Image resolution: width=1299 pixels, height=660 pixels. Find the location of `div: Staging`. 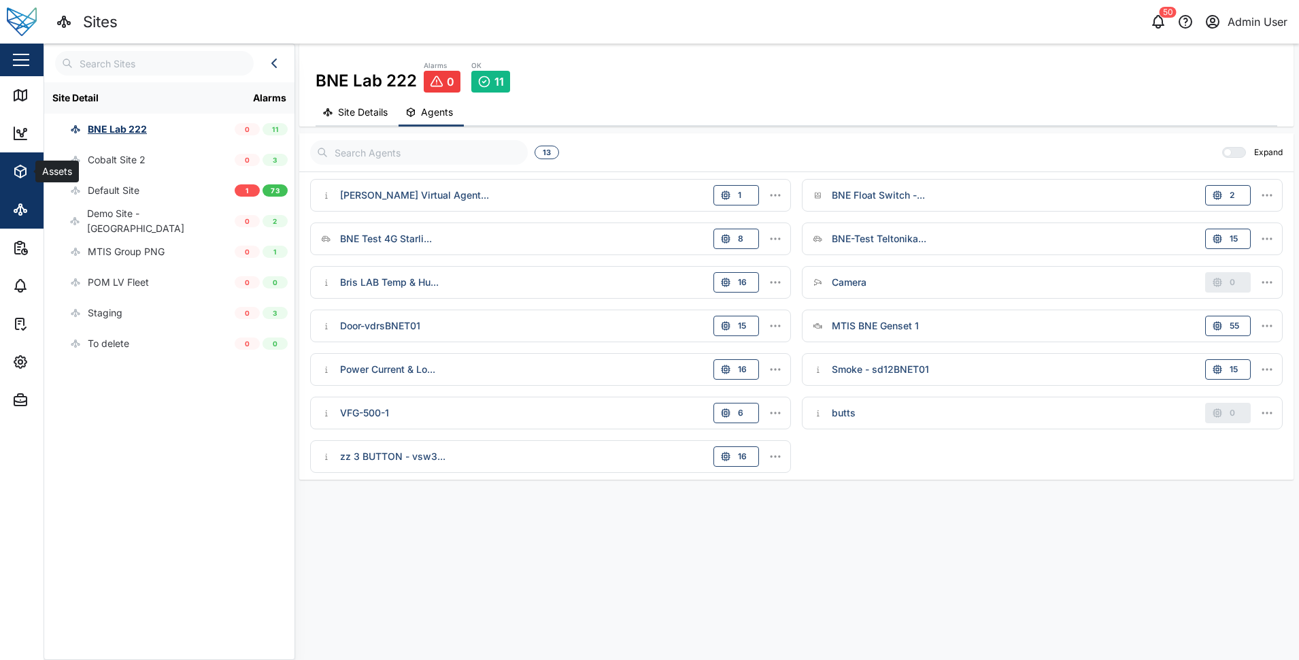

div: Staging is located at coordinates (105, 313).